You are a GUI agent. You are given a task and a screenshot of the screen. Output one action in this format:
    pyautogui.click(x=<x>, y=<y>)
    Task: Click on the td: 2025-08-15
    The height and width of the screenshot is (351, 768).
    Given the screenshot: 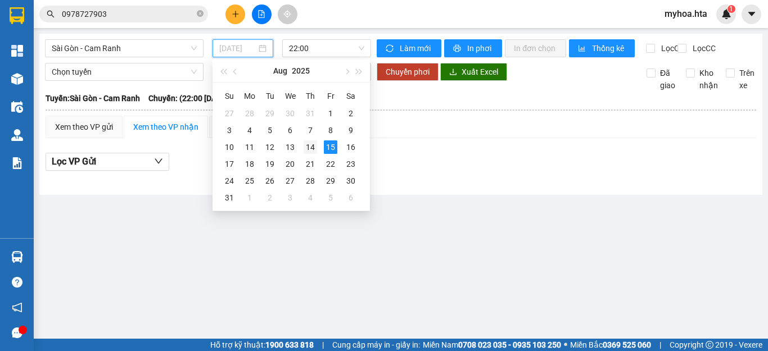 What is the action you would take?
    pyautogui.click(x=331, y=147)
    